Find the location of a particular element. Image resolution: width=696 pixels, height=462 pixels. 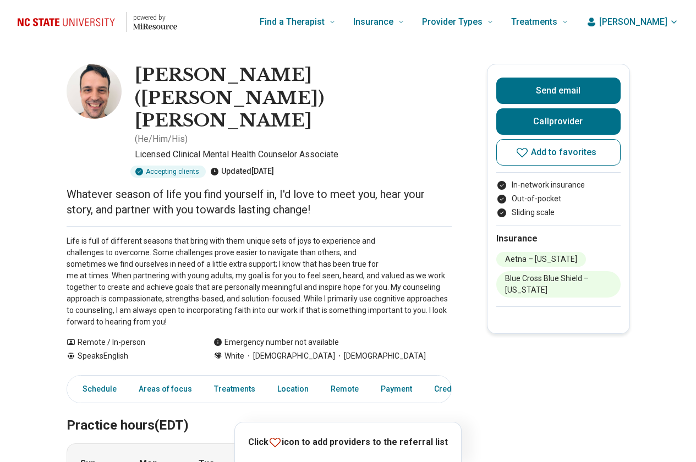

img: Timothy Dodson, Licensed Clinical Mental Health Counselor Associate is located at coordinates (94, 91).